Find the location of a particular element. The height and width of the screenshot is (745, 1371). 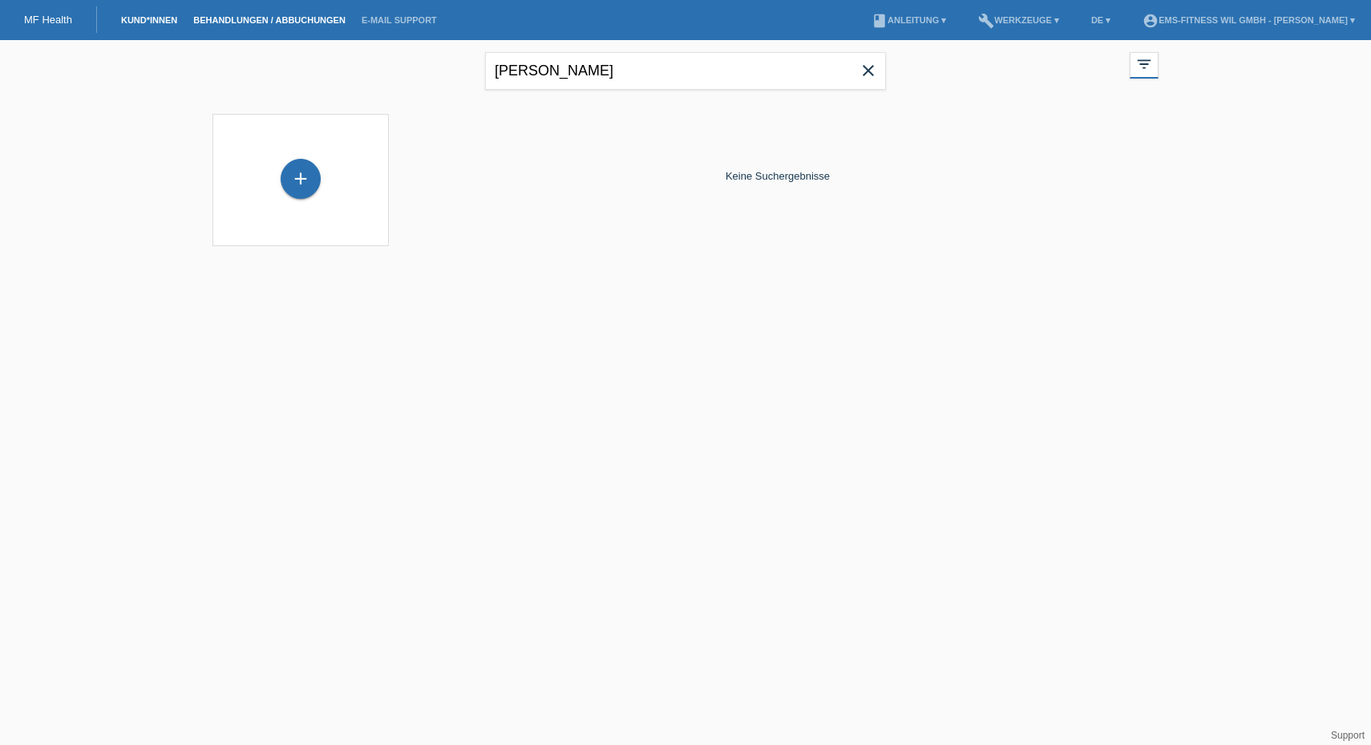

a: bookAnleitung ▾ is located at coordinates (908, 20).